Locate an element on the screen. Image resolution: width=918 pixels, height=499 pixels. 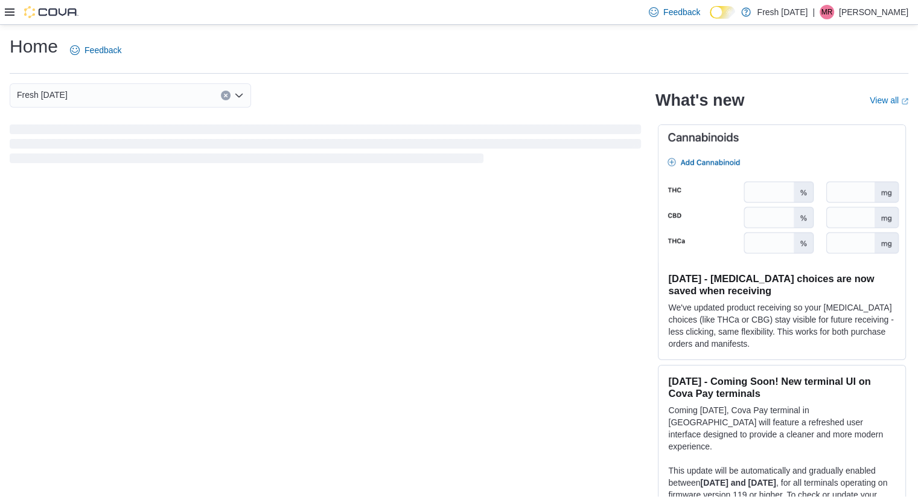
a: Feedback is located at coordinates (95, 50).